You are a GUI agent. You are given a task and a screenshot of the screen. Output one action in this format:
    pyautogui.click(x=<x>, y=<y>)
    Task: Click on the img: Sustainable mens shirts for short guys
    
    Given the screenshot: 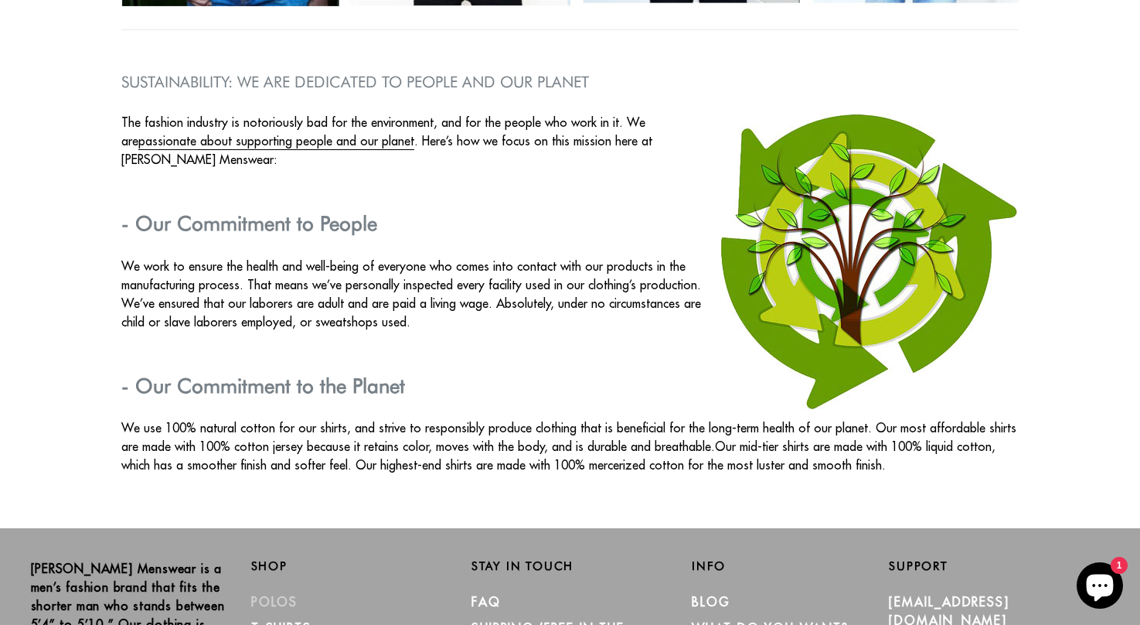 What is the action you would take?
    pyautogui.click(x=867, y=261)
    